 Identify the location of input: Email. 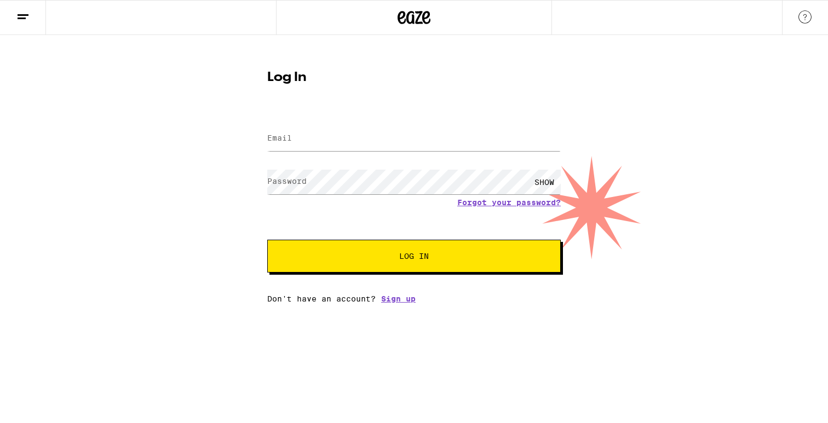
(414, 139).